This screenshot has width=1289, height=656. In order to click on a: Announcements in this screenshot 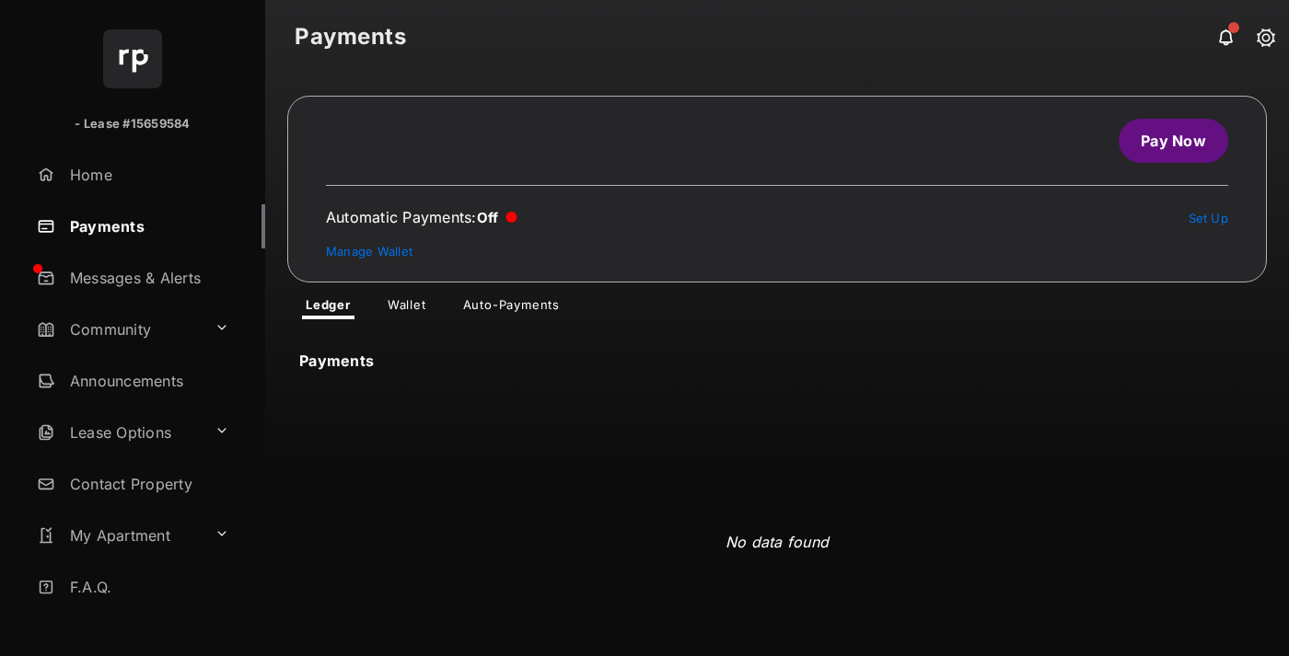, I will do `click(147, 381)`.